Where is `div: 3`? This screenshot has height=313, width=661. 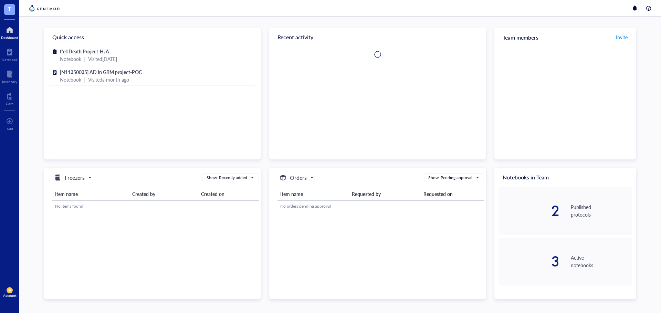 div: 3 is located at coordinates (529, 261).